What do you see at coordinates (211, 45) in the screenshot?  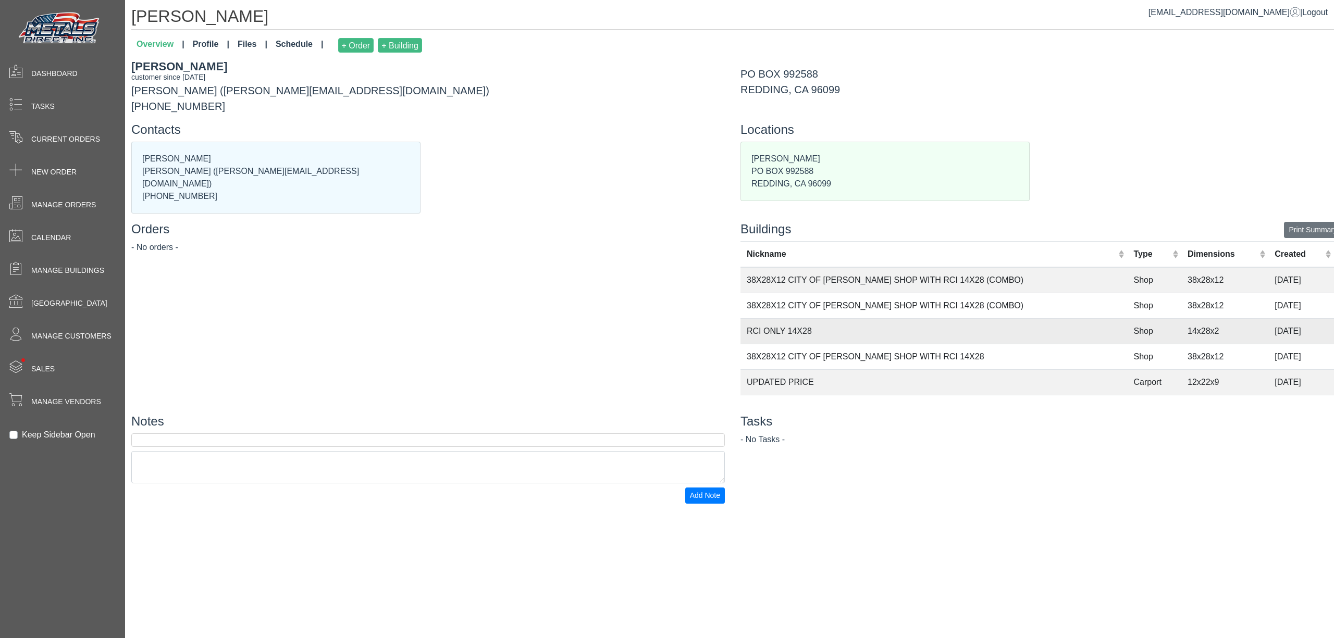 I see `a: Profile` at bounding box center [211, 45].